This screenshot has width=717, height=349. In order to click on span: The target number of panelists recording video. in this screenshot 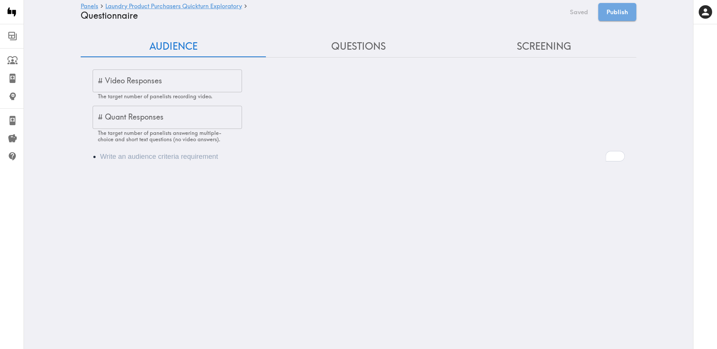, I will do `click(155, 96)`.